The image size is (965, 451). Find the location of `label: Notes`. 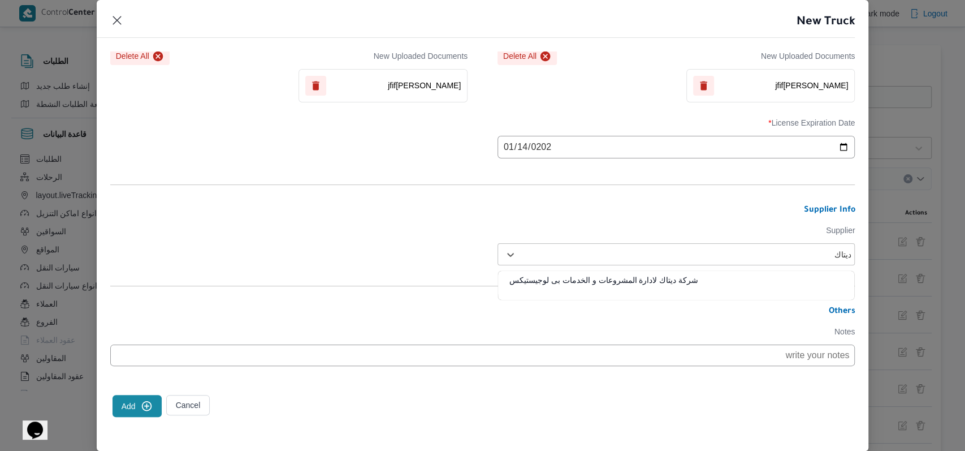

label: Notes is located at coordinates (483, 335).